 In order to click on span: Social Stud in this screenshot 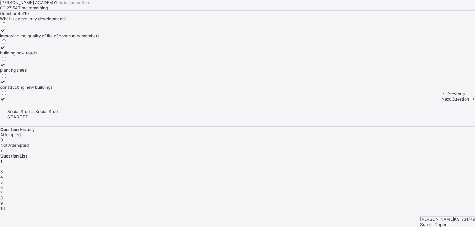, I will do `click(47, 112)`.